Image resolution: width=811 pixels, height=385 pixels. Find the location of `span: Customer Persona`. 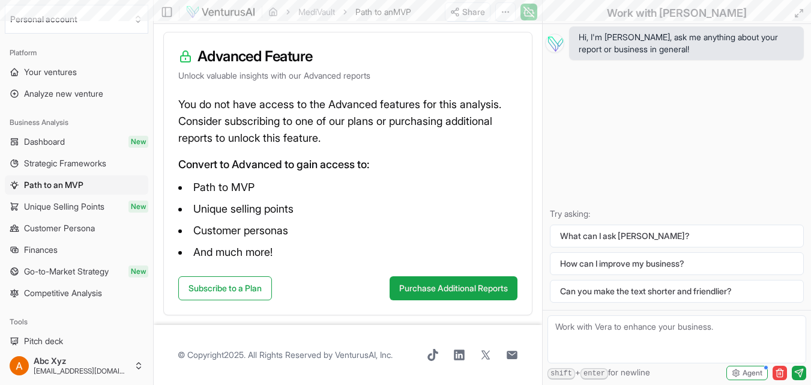

span: Customer Persona is located at coordinates (59, 228).